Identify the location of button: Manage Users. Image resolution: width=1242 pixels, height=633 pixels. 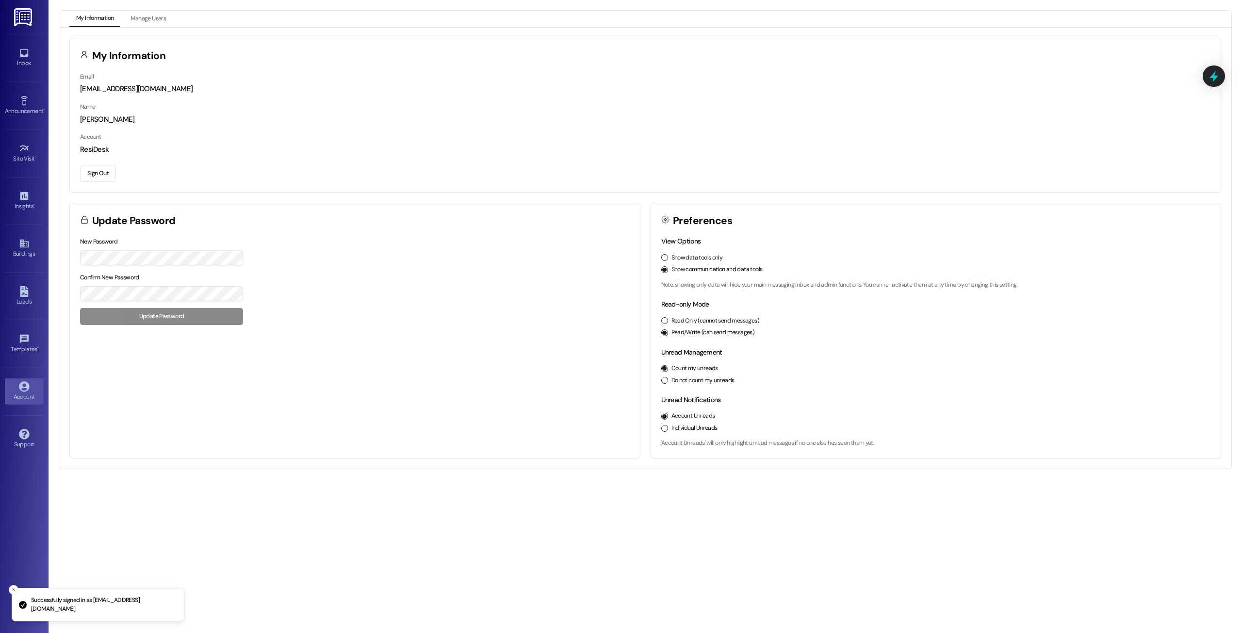
(148, 19).